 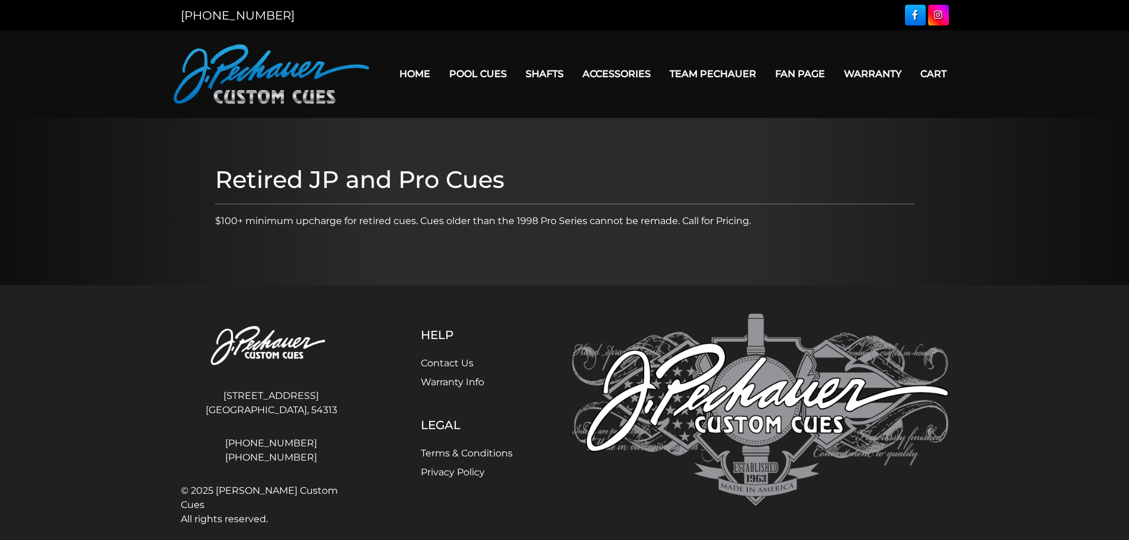 What do you see at coordinates (565, 221) in the screenshot?
I see `p: $100+ minimum upcharge for retired cues. Cues older than the 1998 Pro Series cannot be remade. Ca...` at bounding box center [565, 221].